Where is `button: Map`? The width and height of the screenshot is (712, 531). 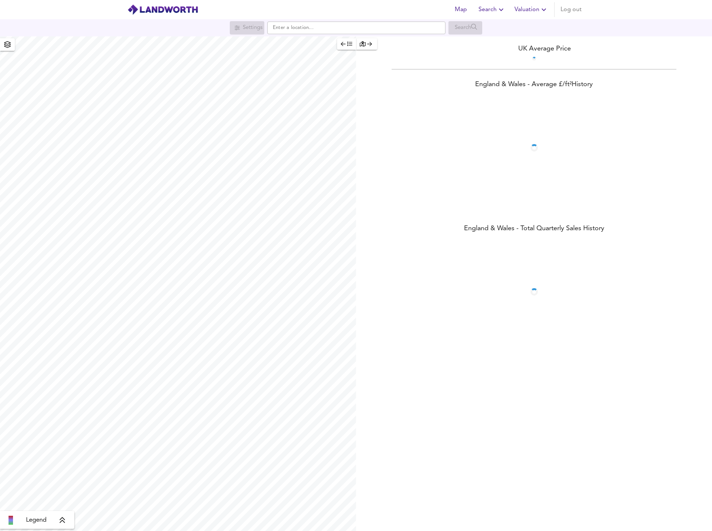 button: Map is located at coordinates (461, 10).